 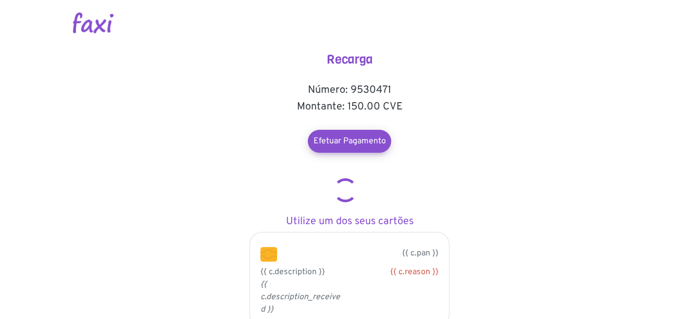 What do you see at coordinates (349, 107) in the screenshot?
I see `h5: Montante: 150.00 CVE` at bounding box center [349, 107].